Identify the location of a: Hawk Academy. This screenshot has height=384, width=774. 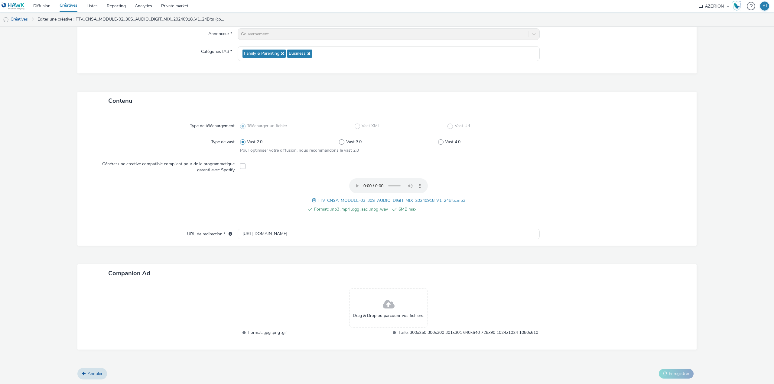
(738, 6).